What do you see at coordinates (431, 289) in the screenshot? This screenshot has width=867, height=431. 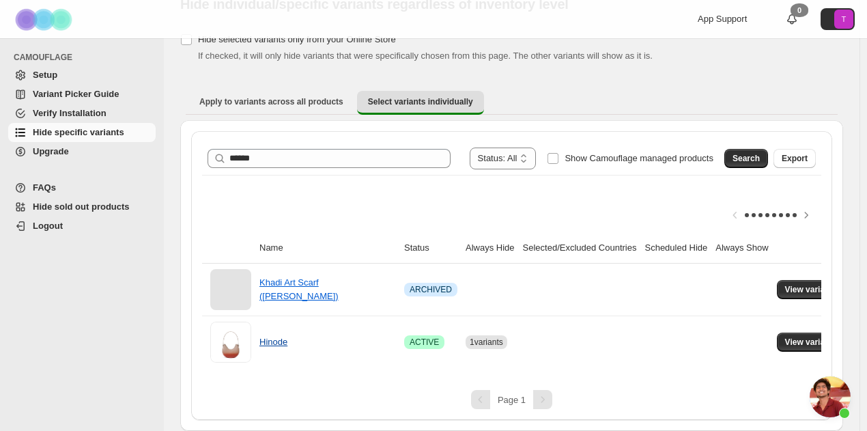 I see `span: ARCHIVED` at bounding box center [431, 289].